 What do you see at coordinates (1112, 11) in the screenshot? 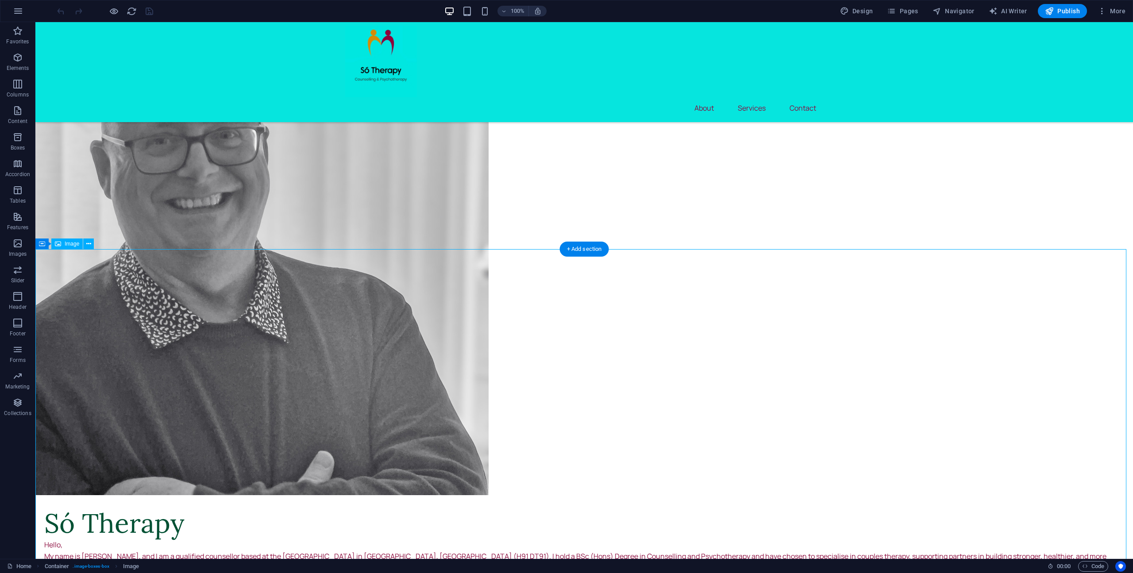
I see `button: More` at bounding box center [1112, 11].